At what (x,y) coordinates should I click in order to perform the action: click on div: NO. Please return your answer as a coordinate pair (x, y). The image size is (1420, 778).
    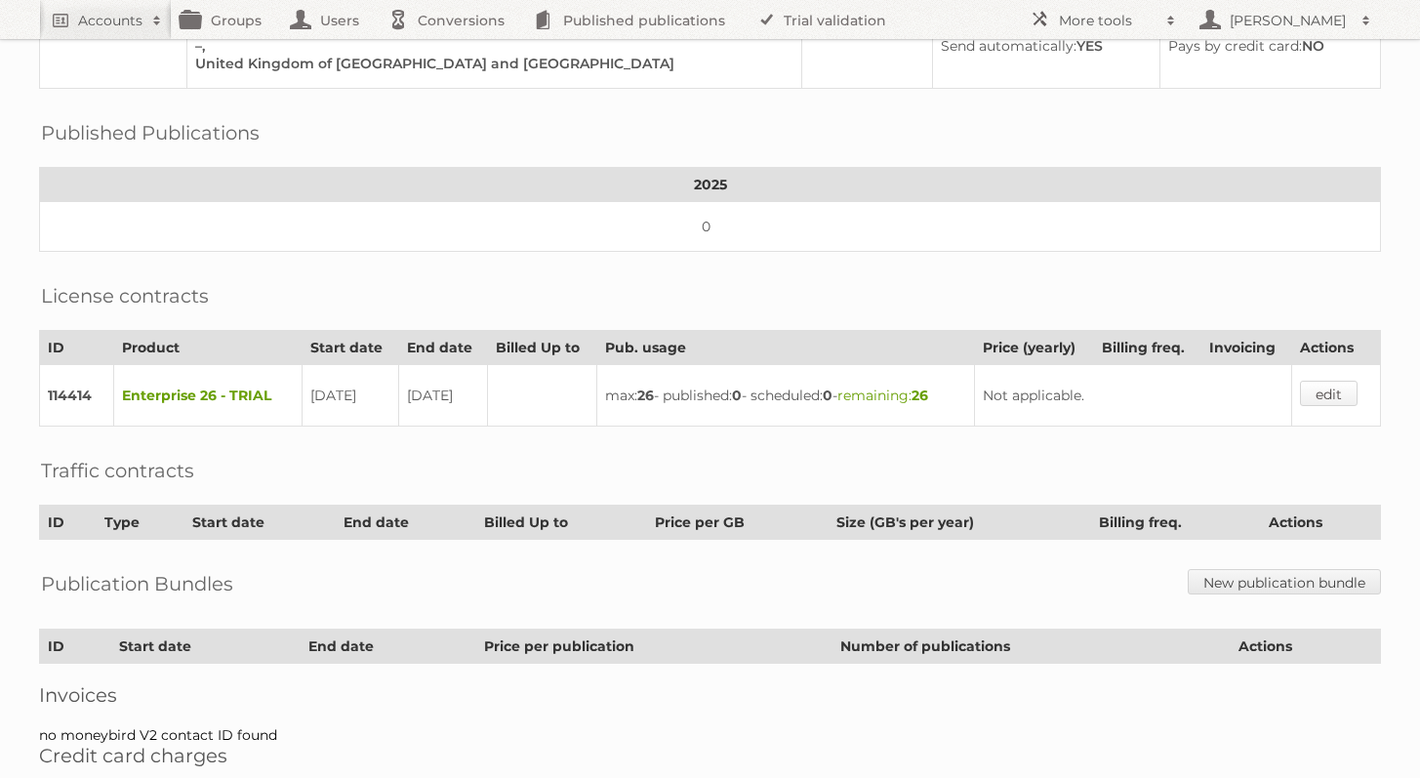
    Looking at the image, I should click on (1266, 46).